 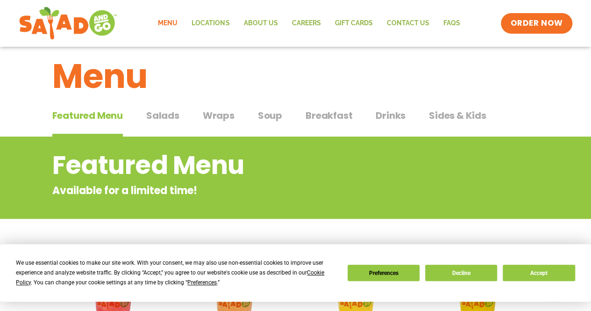 What do you see at coordinates (270, 115) in the screenshot?
I see `span: Soup` at bounding box center [270, 115].